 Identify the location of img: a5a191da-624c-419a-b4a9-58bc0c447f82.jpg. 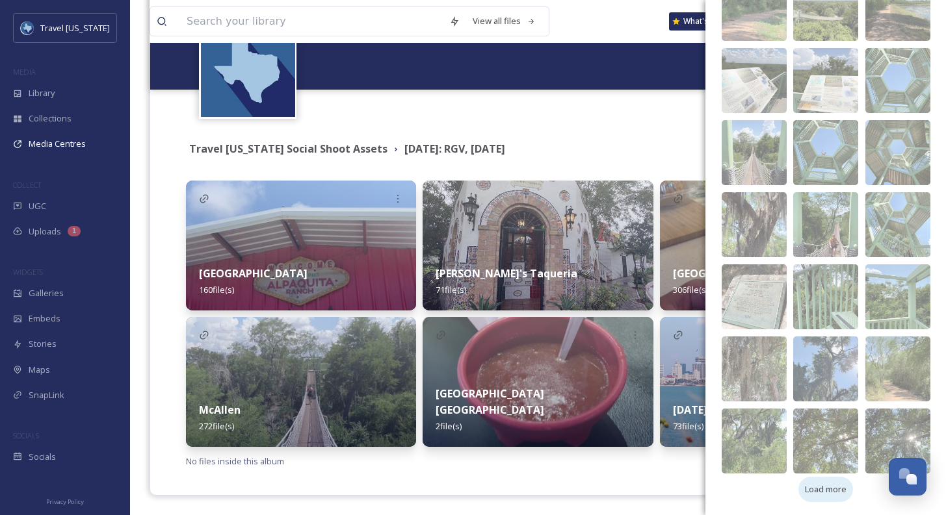
(898, 225).